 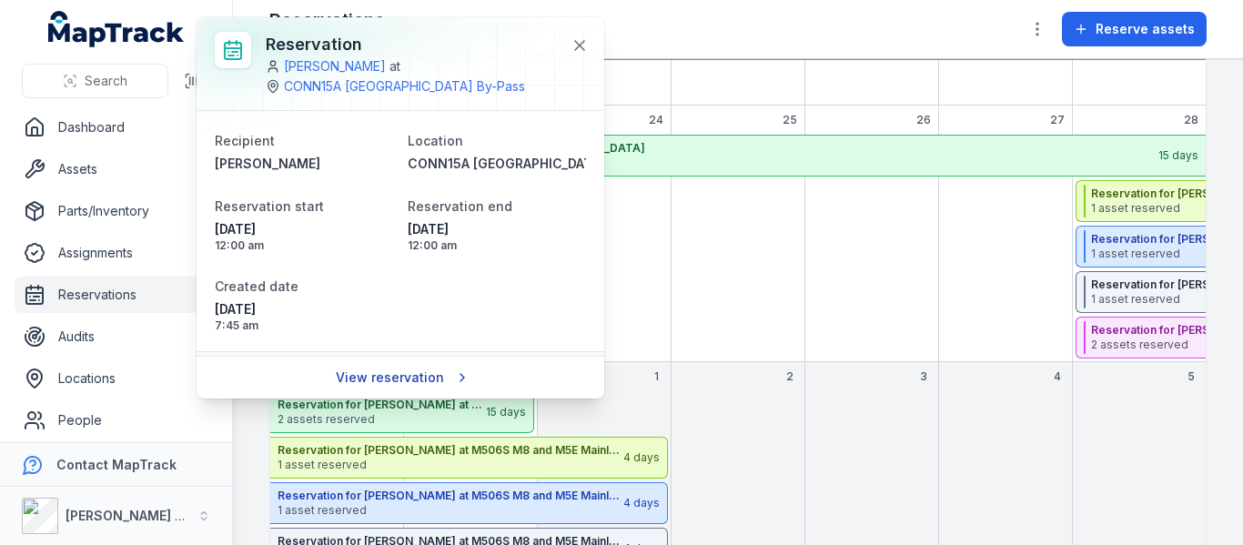 I want to click on span: 25, so click(x=790, y=120).